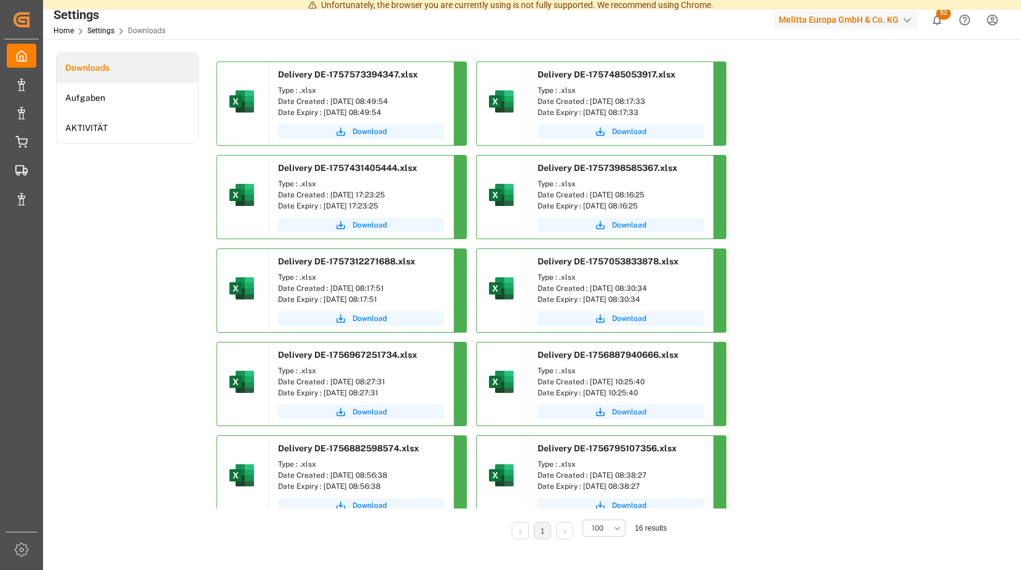 The height and width of the screenshot is (570, 1021). Describe the element at coordinates (542, 531) in the screenshot. I see `a: 1` at that location.